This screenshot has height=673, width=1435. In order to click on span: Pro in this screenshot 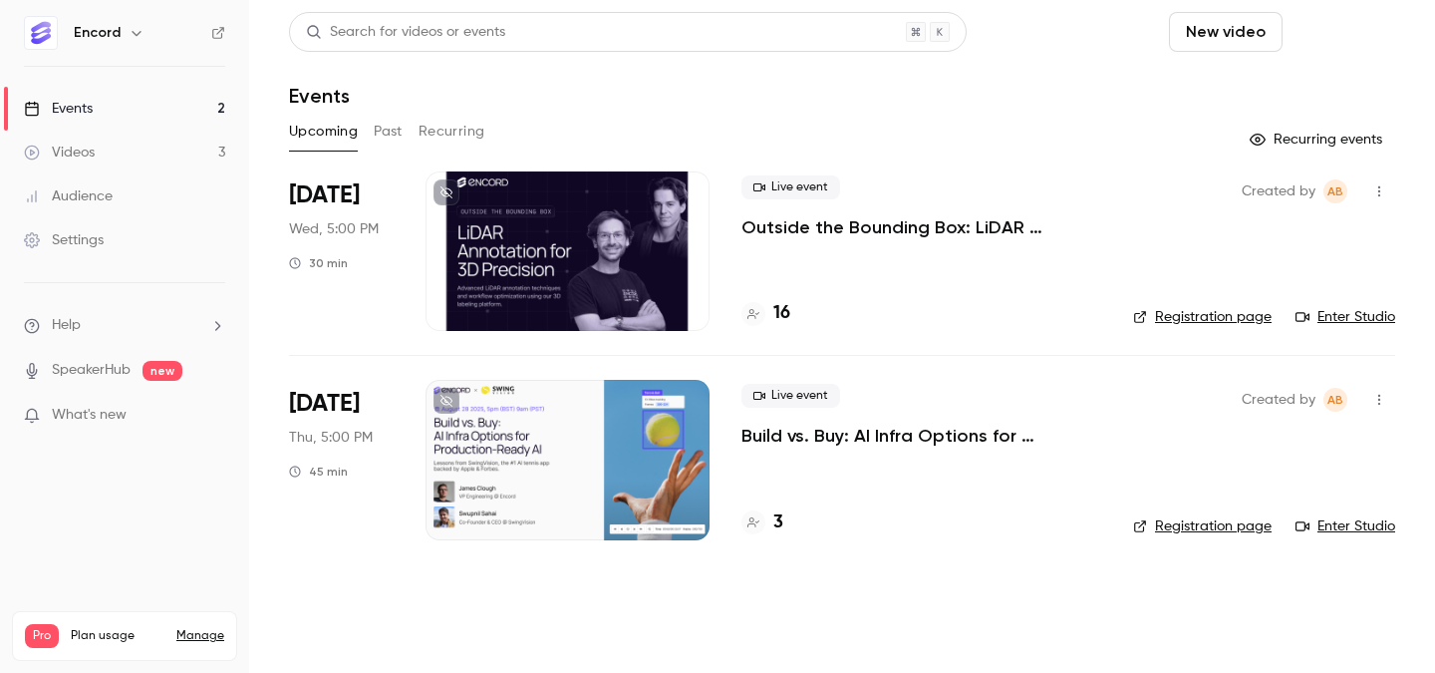, I will do `click(42, 636)`.